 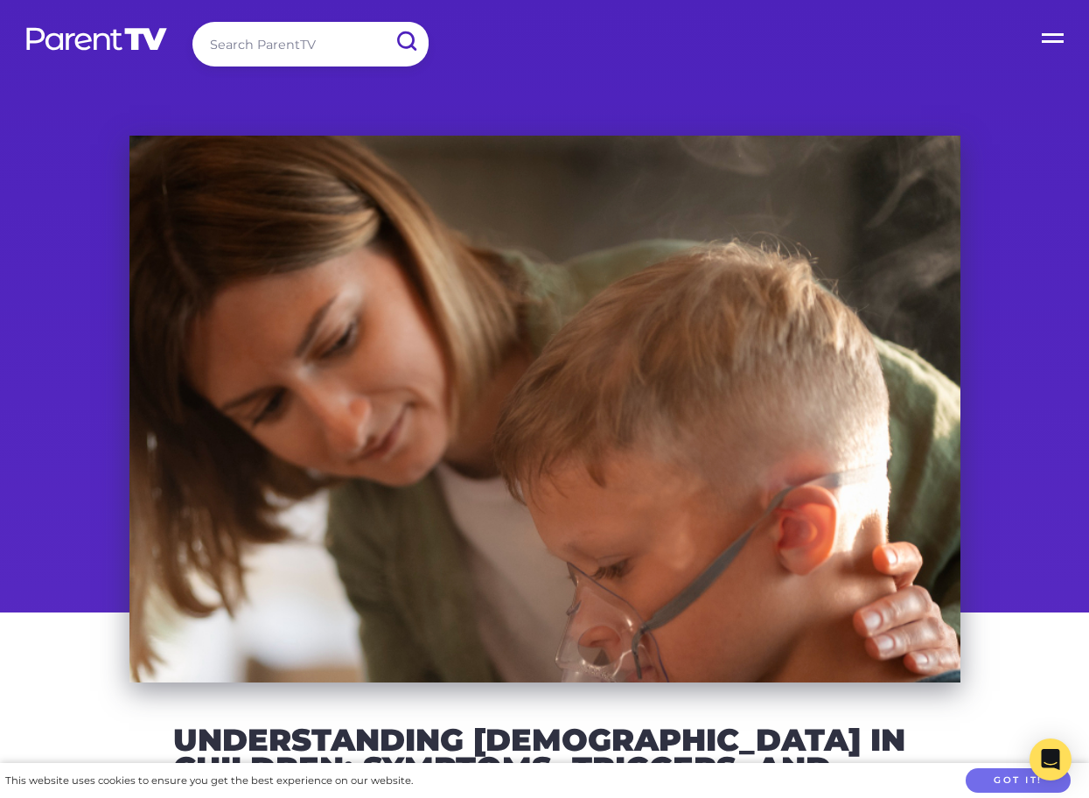 What do you see at coordinates (311, 44) in the screenshot?
I see `input: Search ParentTV` at bounding box center [311, 44].